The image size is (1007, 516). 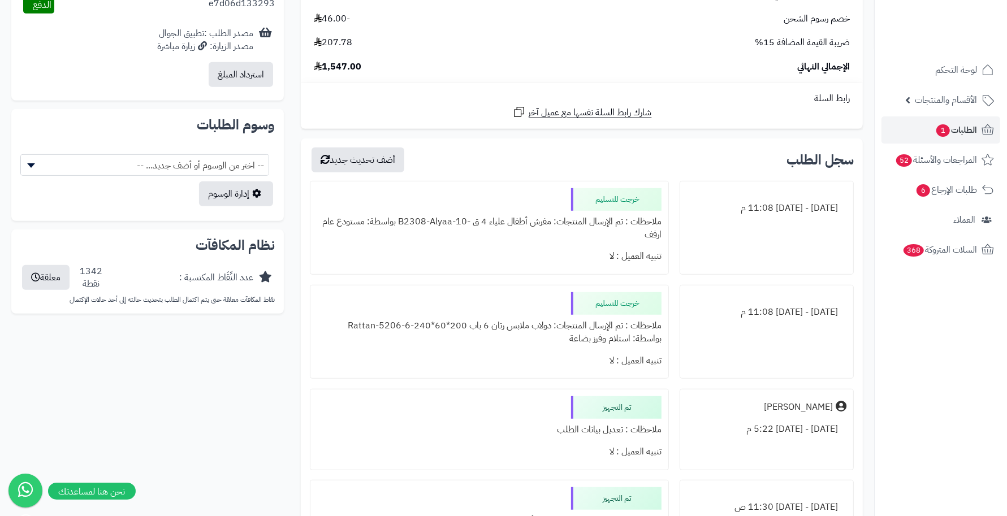 What do you see at coordinates (148, 125) in the screenshot?
I see `h2: وسوم الطلبات` at bounding box center [148, 125].